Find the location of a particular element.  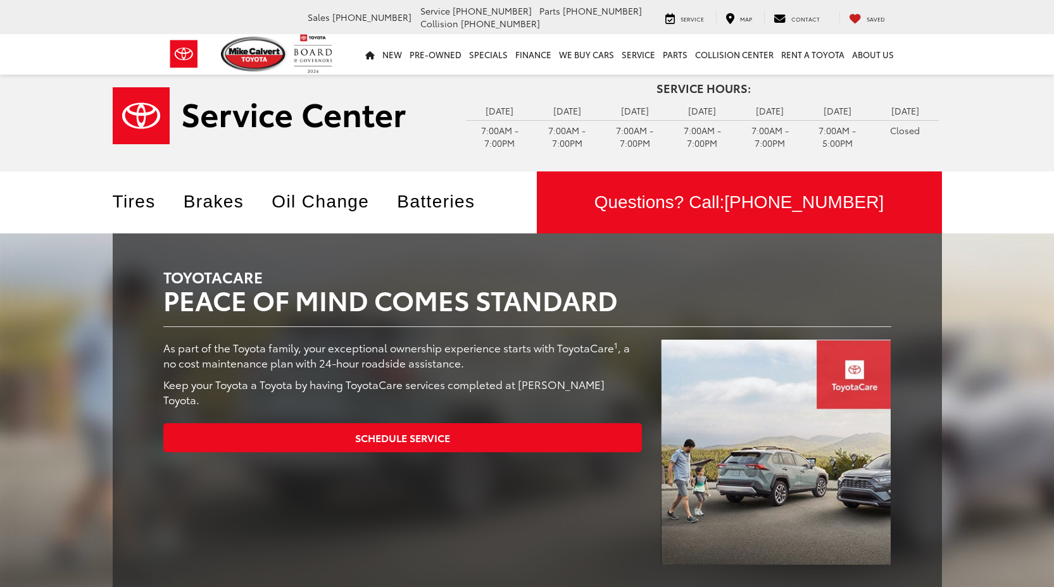

p: As part of the Toyota family, your exceptional ownership experience starts with ToyotaCare , a no... is located at coordinates (402, 355).